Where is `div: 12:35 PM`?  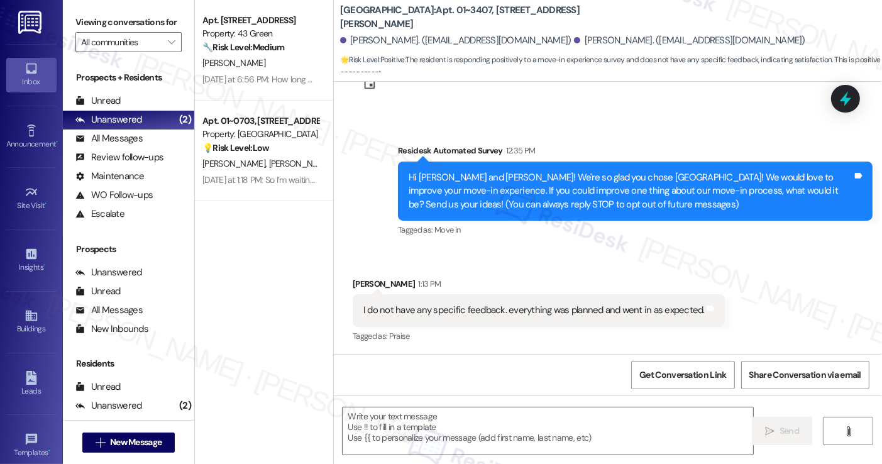
div: 12:35 PM is located at coordinates (520, 150).